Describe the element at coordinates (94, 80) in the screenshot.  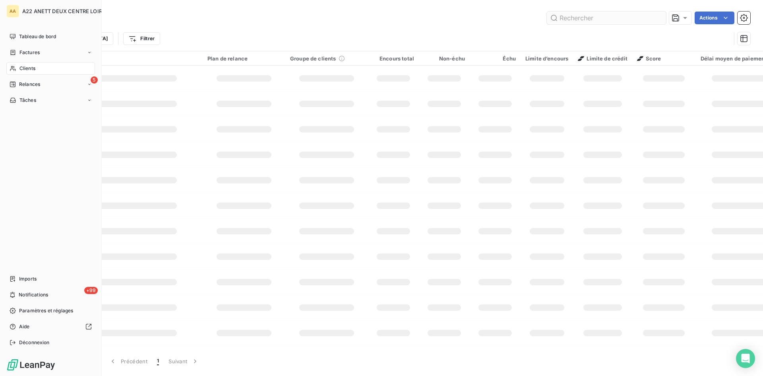
I see `span: 5` at that location.